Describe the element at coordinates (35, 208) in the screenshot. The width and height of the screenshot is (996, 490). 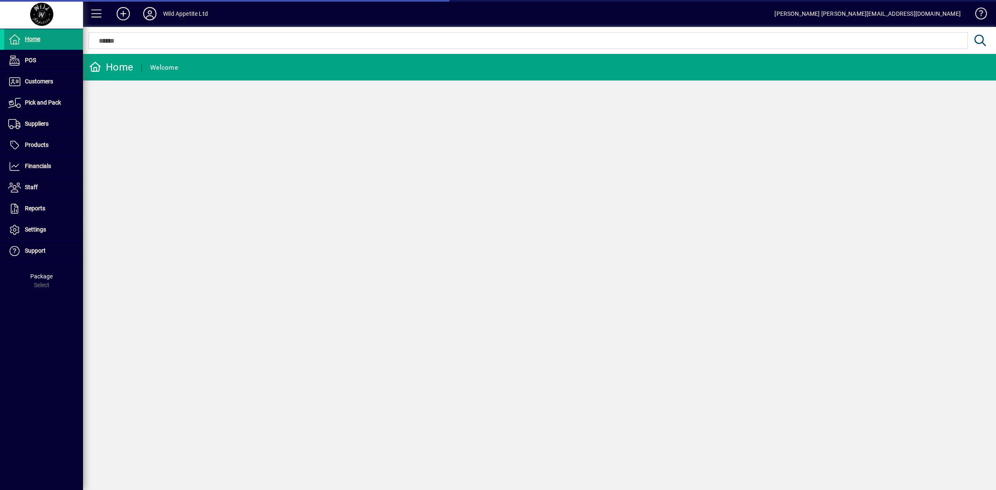
I see `span: Reports` at that location.